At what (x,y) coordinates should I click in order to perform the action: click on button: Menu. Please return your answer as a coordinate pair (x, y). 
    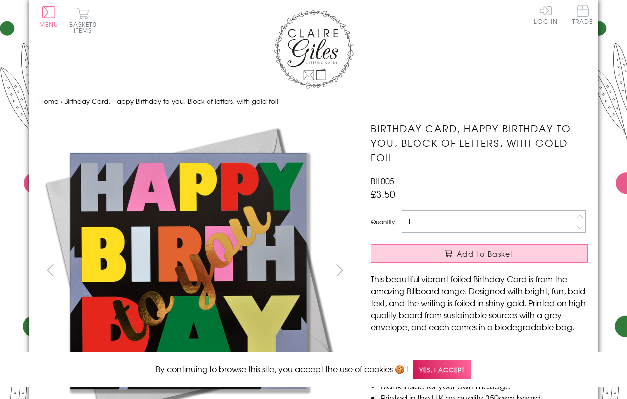
    Looking at the image, I should click on (49, 17).